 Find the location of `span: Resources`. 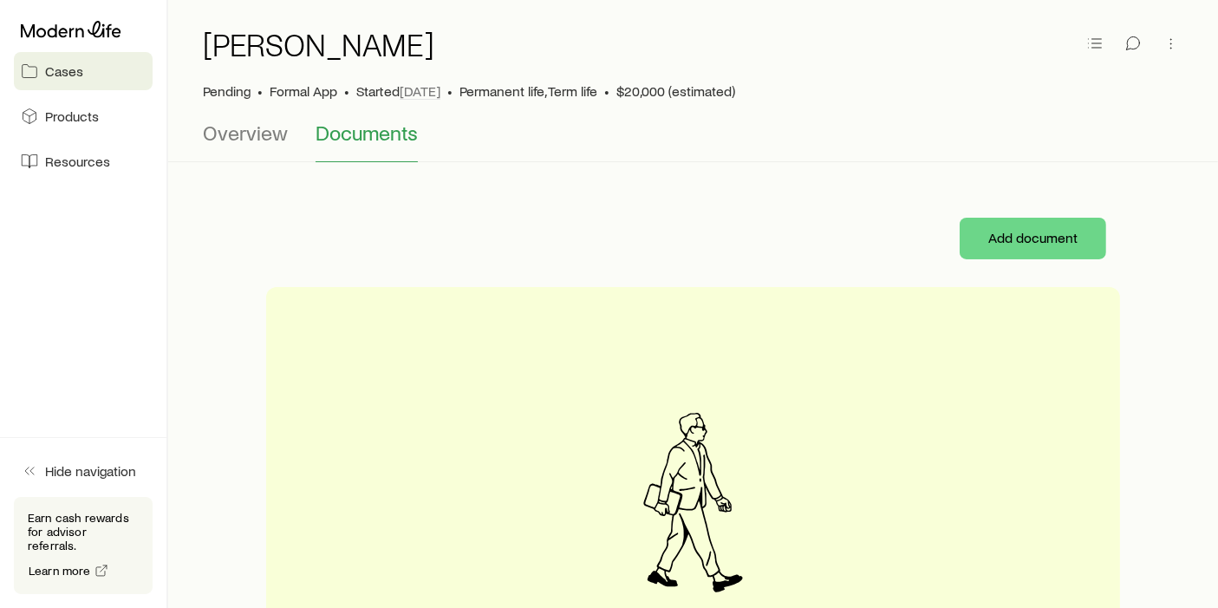

span: Resources is located at coordinates (77, 161).